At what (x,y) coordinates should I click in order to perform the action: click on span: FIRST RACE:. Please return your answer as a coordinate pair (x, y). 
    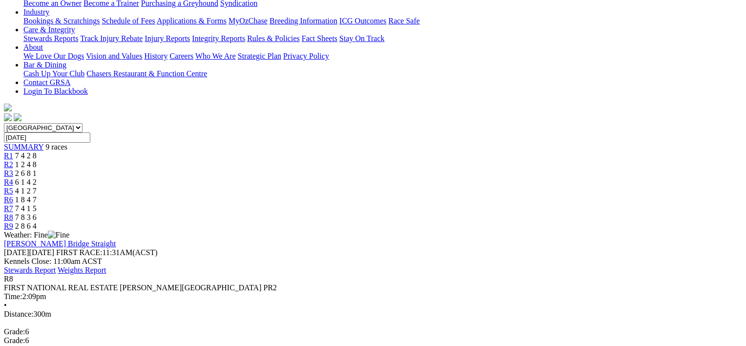
    Looking at the image, I should click on (79, 252).